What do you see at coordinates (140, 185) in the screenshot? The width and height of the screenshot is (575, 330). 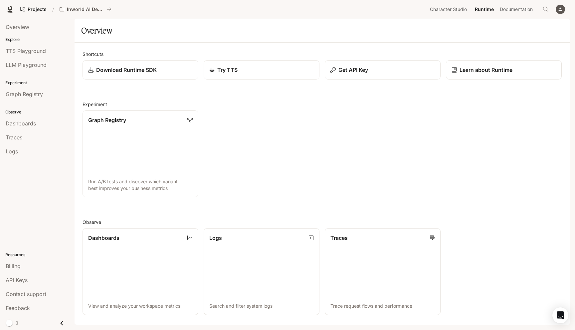 I see `p: Run A/B tests and discover which variant best improves your business metrics` at bounding box center [140, 185].